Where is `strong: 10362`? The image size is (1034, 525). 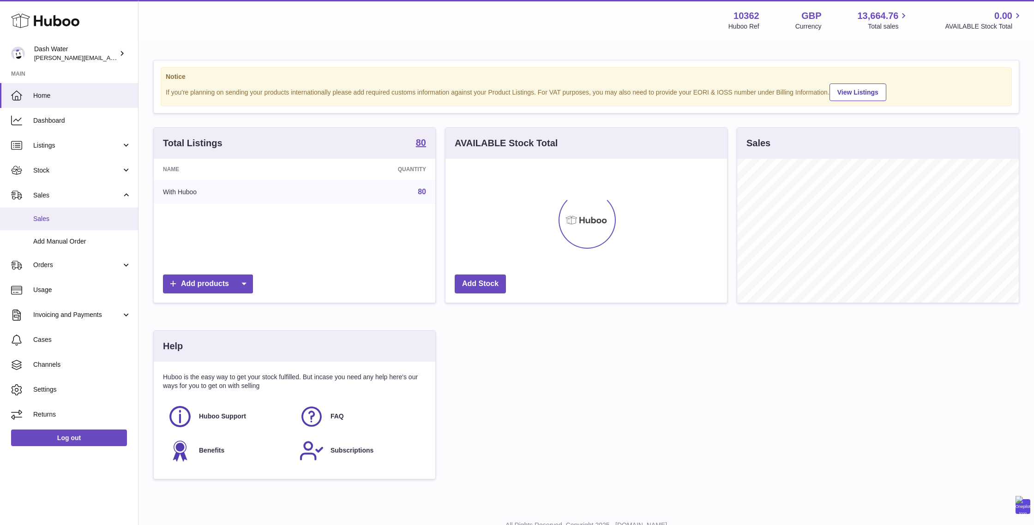
strong: 10362 is located at coordinates (747, 16).